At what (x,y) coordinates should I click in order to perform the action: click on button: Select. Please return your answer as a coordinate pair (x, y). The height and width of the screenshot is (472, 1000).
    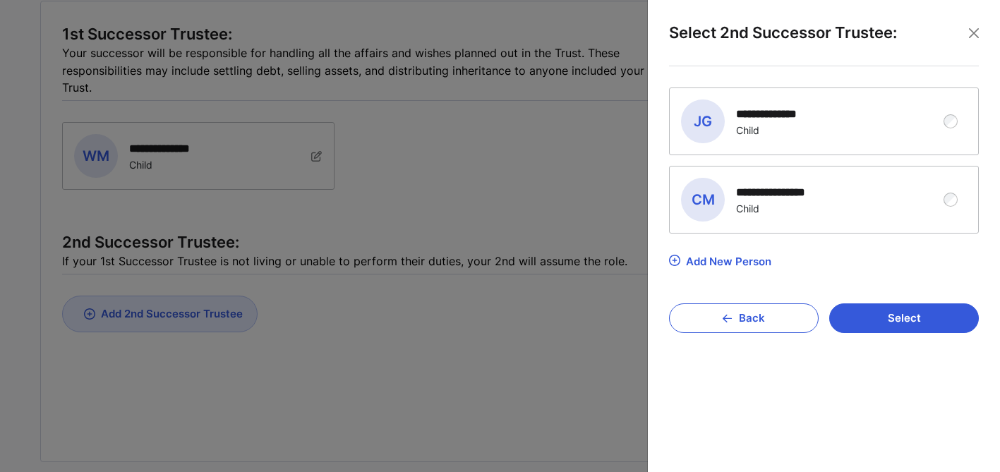
    Looking at the image, I should click on (904, 318).